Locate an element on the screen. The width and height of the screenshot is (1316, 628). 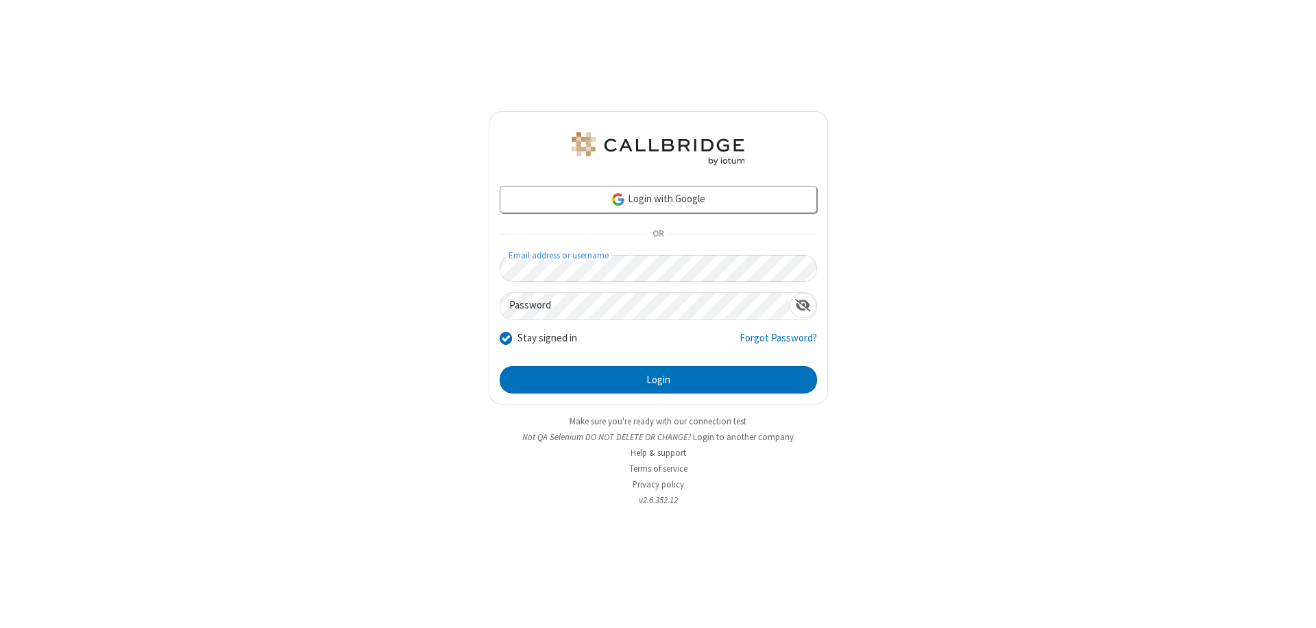
button: Login to another company is located at coordinates (743, 437).